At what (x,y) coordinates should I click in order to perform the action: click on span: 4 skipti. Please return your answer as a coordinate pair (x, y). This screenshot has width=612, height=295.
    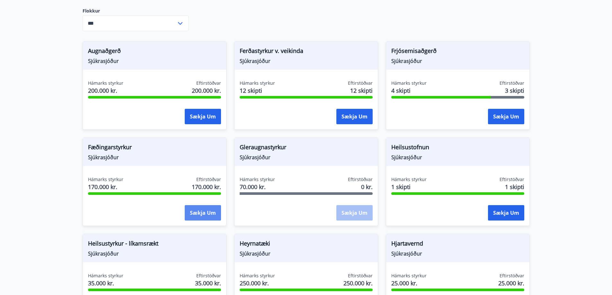
    Looking at the image, I should click on (409, 91).